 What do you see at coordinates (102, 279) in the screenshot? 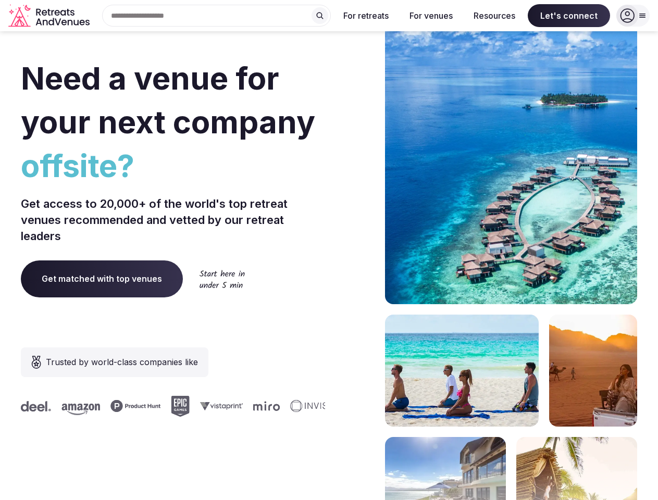
I see `a: Get matched with top venues` at bounding box center [102, 279].